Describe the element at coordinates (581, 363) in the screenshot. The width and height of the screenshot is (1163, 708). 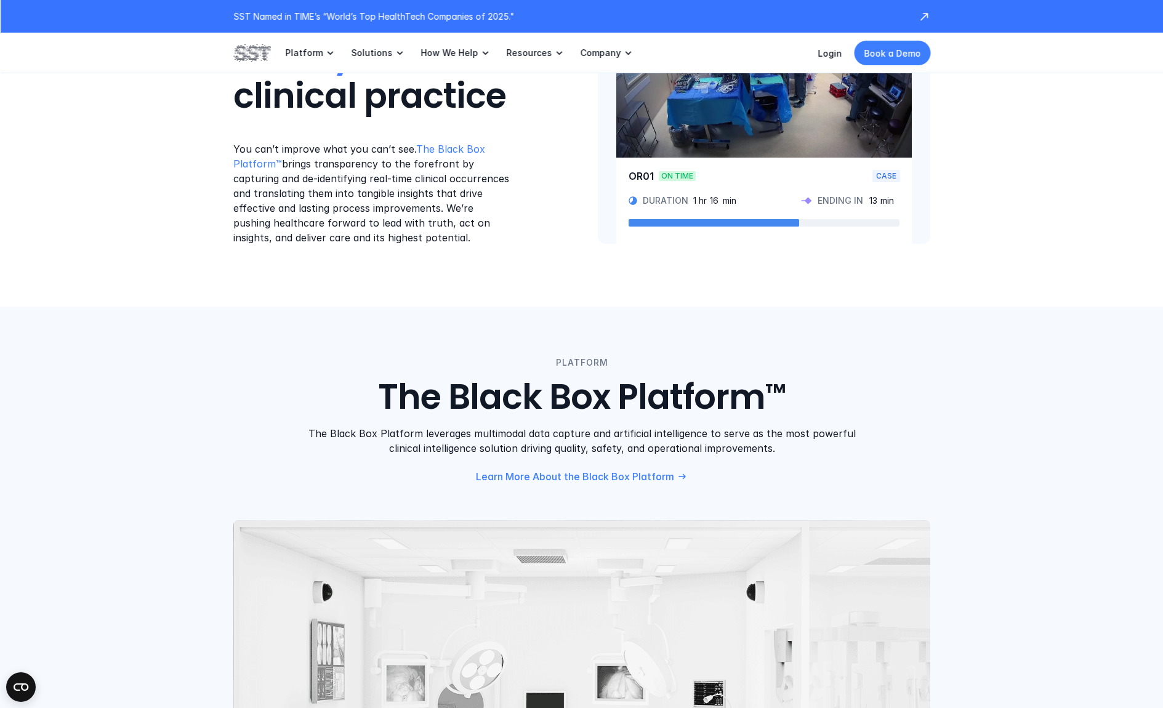
I see `p: PLATFORM` at that location.